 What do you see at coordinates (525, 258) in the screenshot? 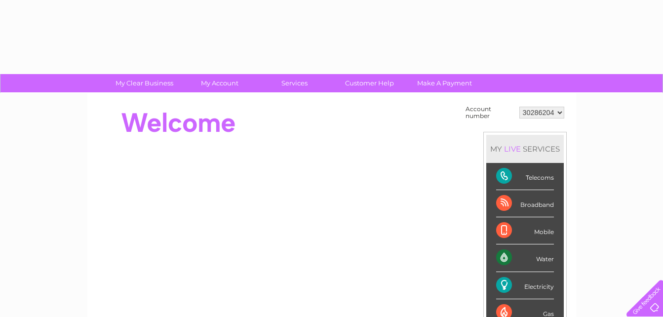
I see `div: Water` at bounding box center [525, 258].